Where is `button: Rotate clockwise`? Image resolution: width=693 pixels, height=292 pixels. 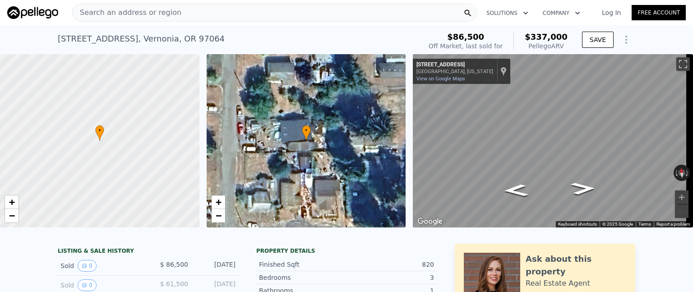
button: Rotate clockwise is located at coordinates (688, 173).